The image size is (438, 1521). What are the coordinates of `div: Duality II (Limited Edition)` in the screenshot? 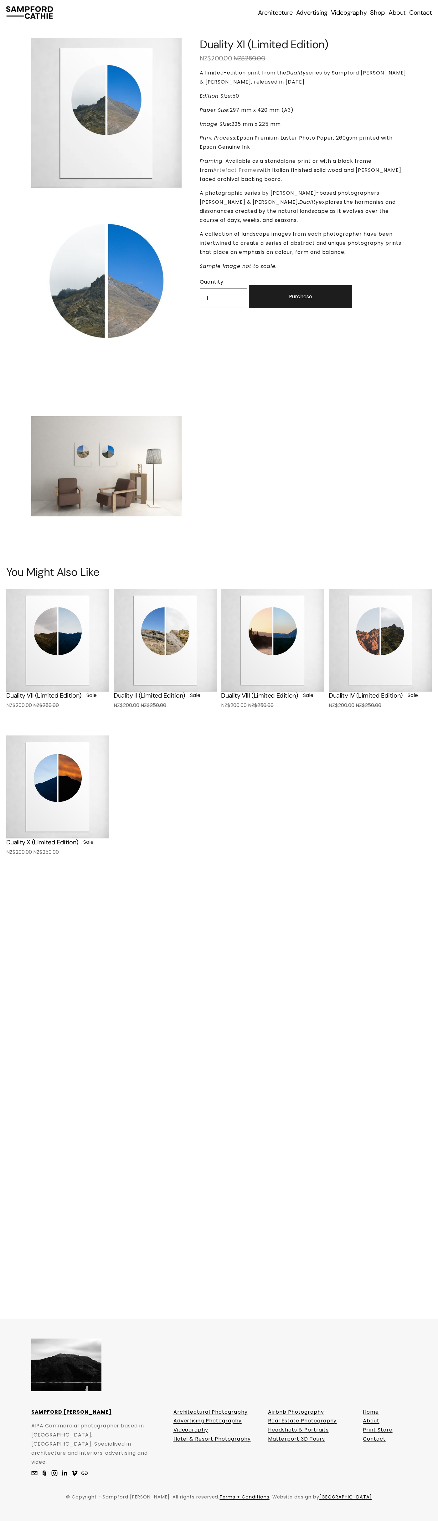 It's located at (149, 695).